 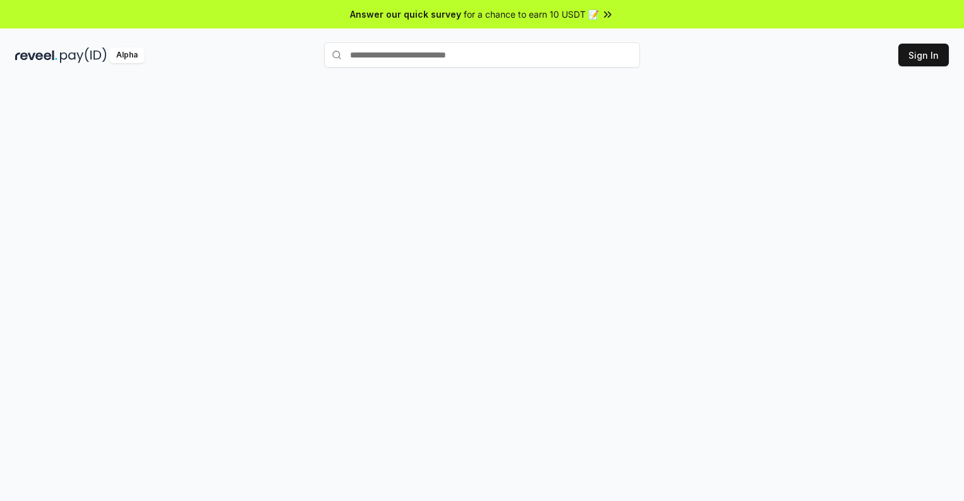 I want to click on span: Answer our quick survey, so click(x=406, y=14).